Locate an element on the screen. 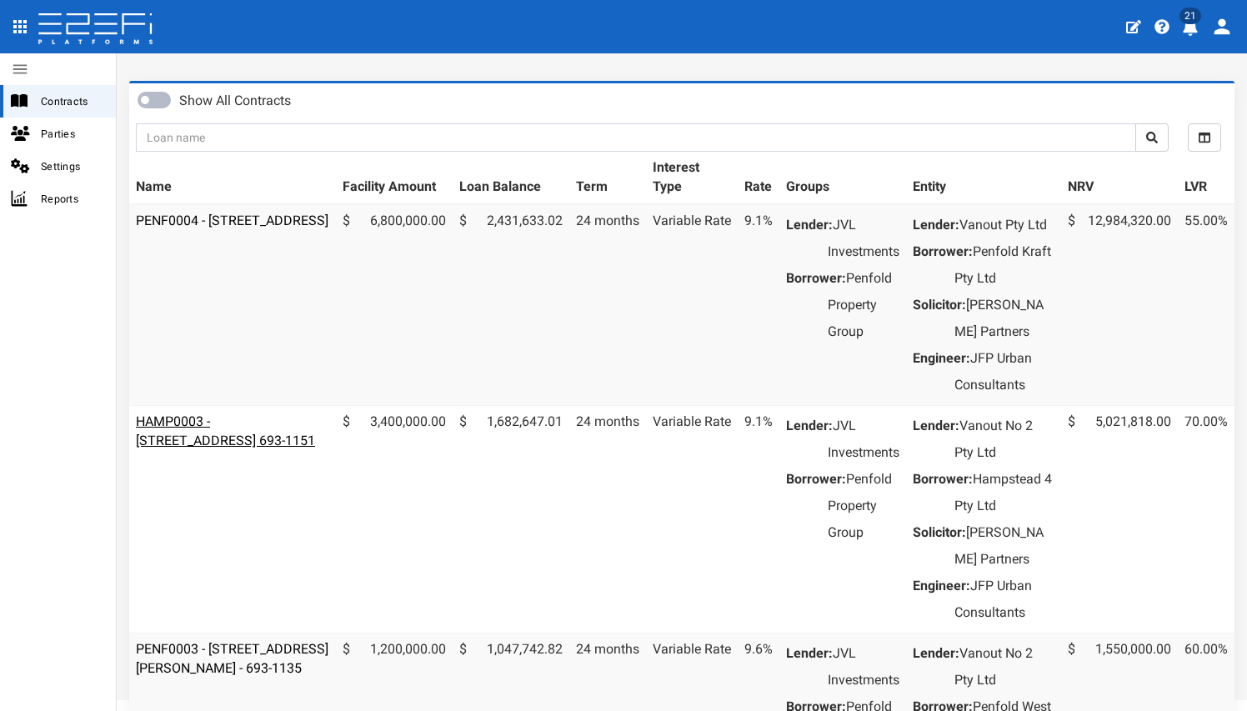 This screenshot has height=711, width=1247. th: Rate is located at coordinates (759, 178).